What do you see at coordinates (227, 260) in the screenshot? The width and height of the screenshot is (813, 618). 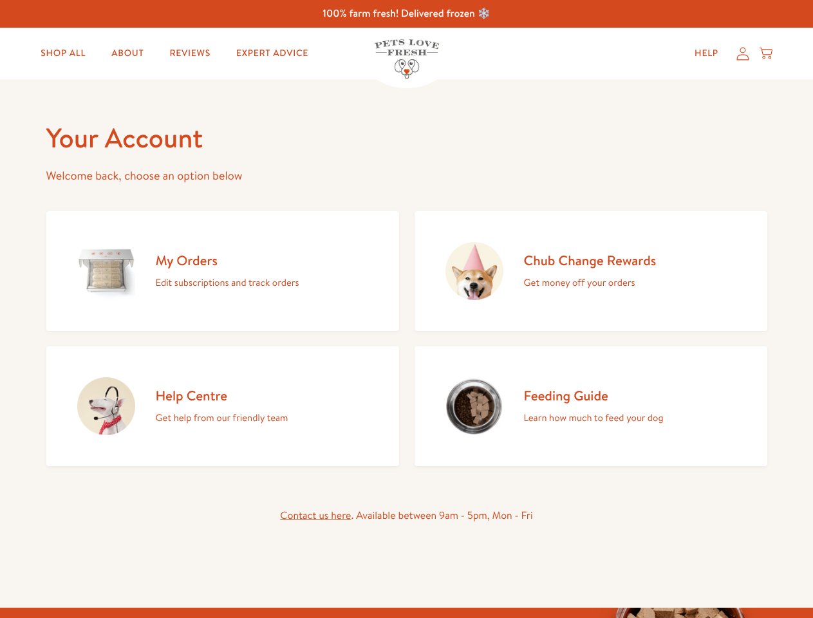 I see `h2: My Orders` at bounding box center [227, 260].